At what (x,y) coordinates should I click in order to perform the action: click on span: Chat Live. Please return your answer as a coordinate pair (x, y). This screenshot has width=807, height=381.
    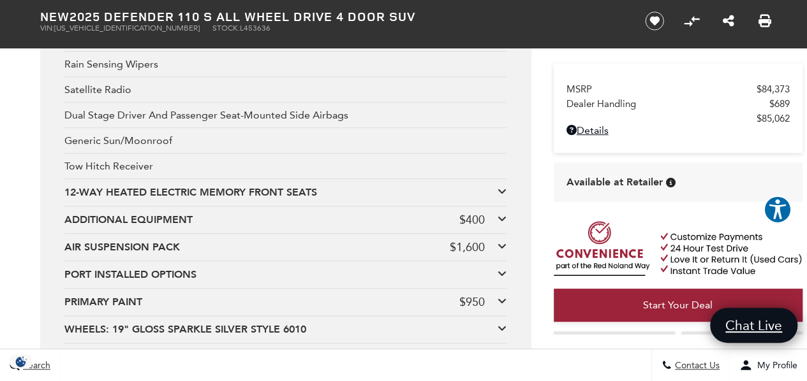
    Looking at the image, I should click on (753, 325).